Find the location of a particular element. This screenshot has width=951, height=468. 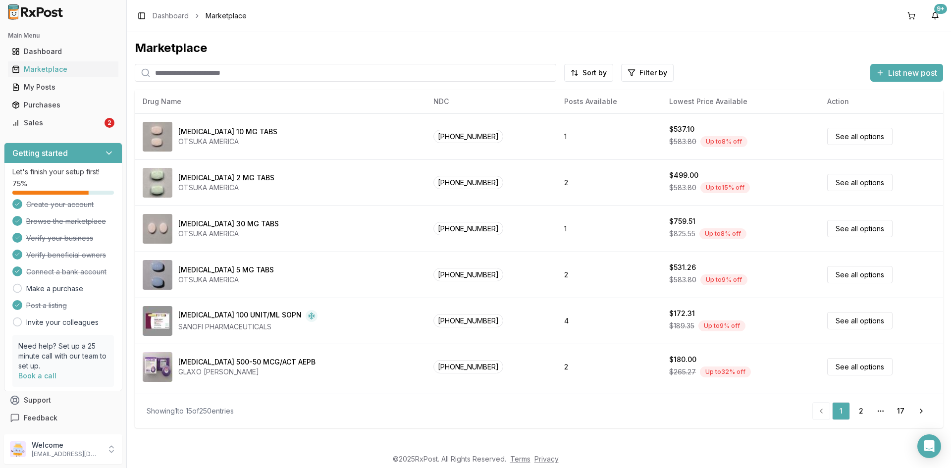

div: Up to 8 % off is located at coordinates (723, 234).